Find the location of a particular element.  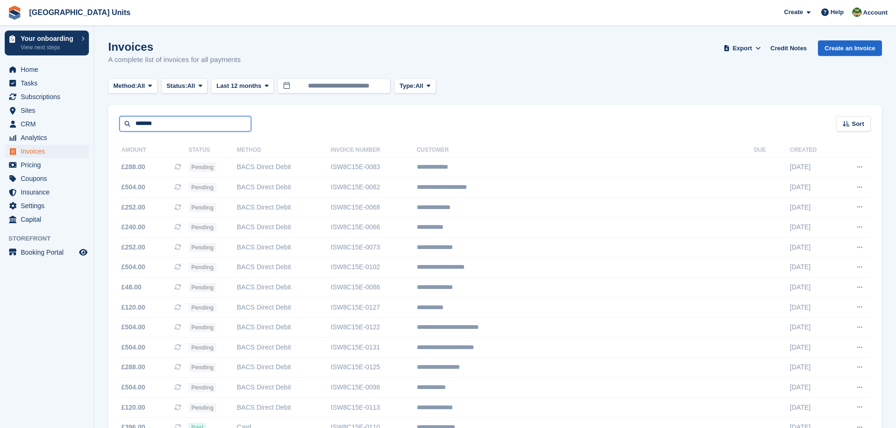

p: Your onboarding is located at coordinates (48, 39).